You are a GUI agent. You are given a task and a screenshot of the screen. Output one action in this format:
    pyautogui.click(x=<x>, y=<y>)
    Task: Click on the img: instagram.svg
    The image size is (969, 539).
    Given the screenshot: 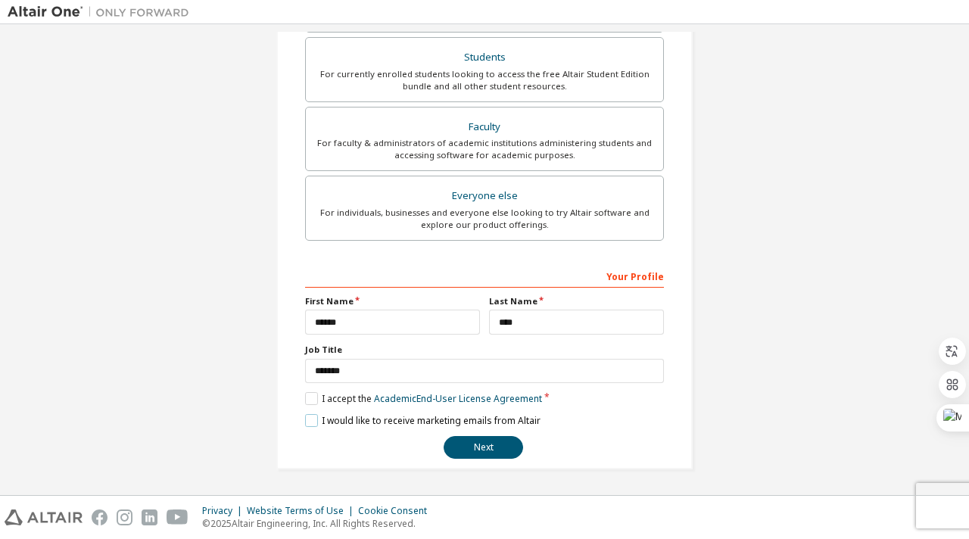 What is the action you would take?
    pyautogui.click(x=124, y=517)
    